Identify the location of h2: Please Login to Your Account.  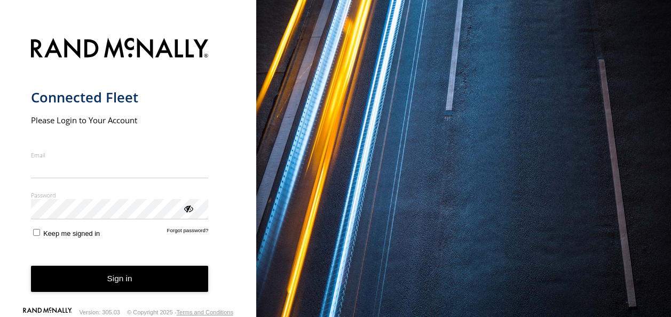
(120, 120).